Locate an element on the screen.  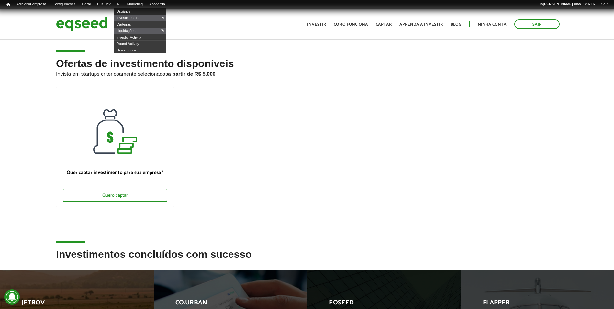
strong: a partir de R$ 5.000 is located at coordinates (191, 74).